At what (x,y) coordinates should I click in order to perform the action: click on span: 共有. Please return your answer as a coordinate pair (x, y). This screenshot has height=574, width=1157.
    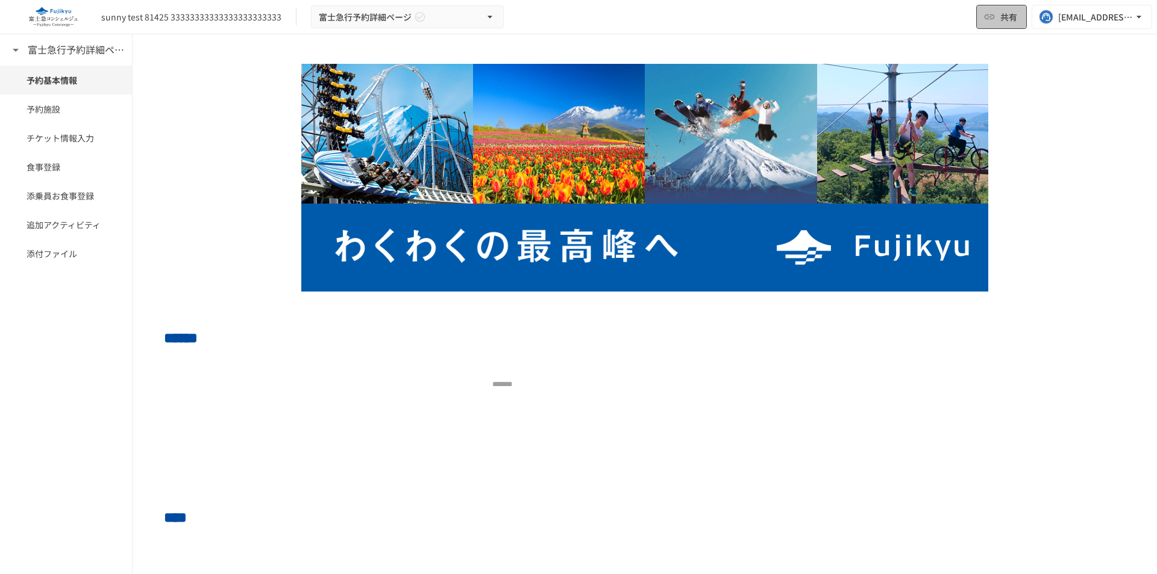
    Looking at the image, I should click on (1009, 17).